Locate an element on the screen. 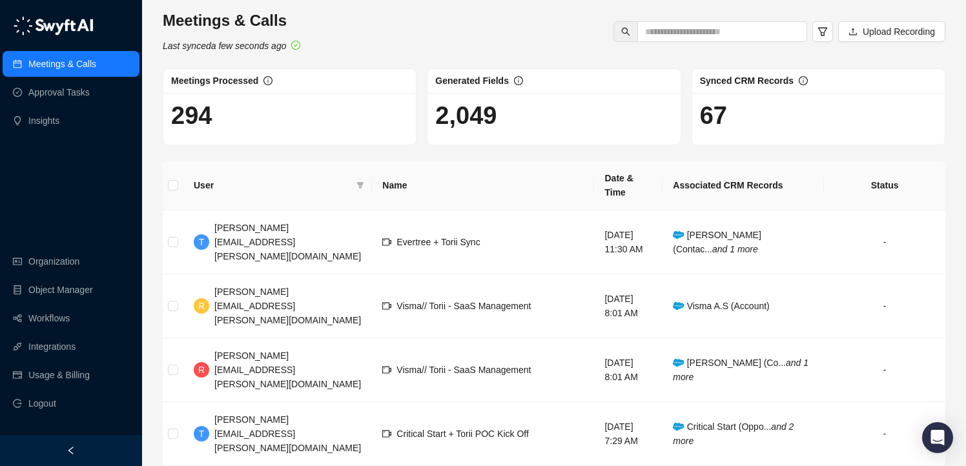 The height and width of the screenshot is (466, 966). div: Open Intercom Messenger is located at coordinates (937, 438).